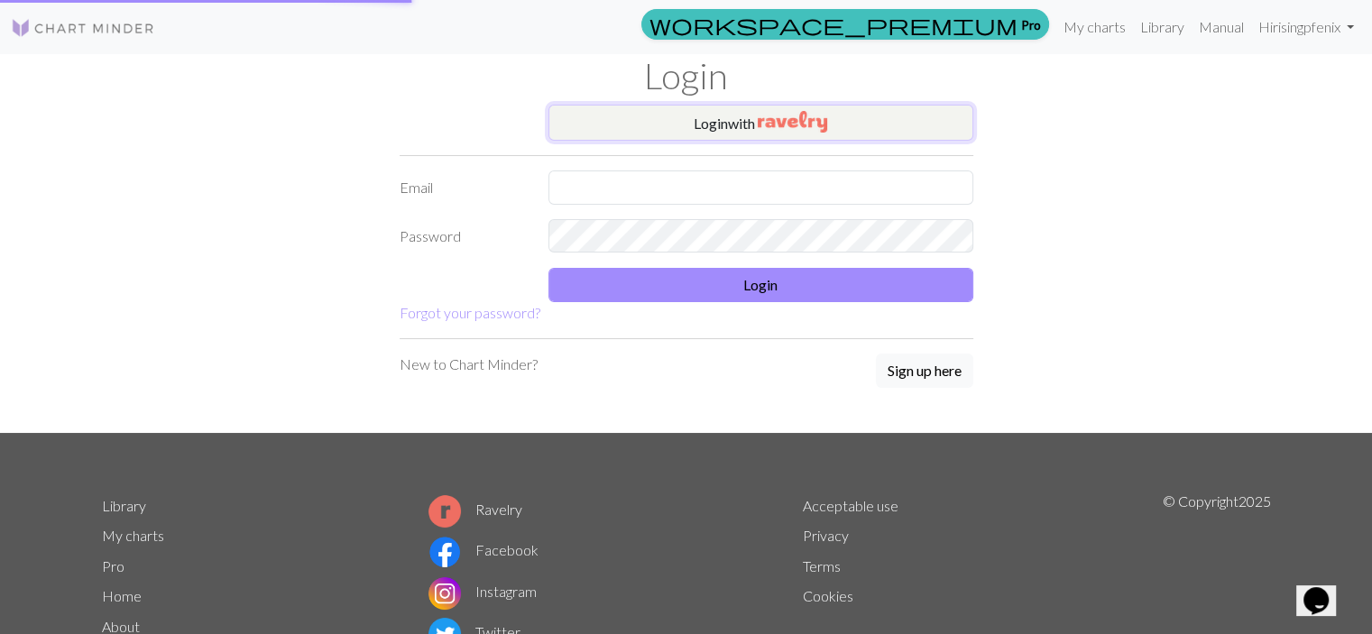 The image size is (1372, 634). I want to click on img: Facebook logo, so click(445, 552).